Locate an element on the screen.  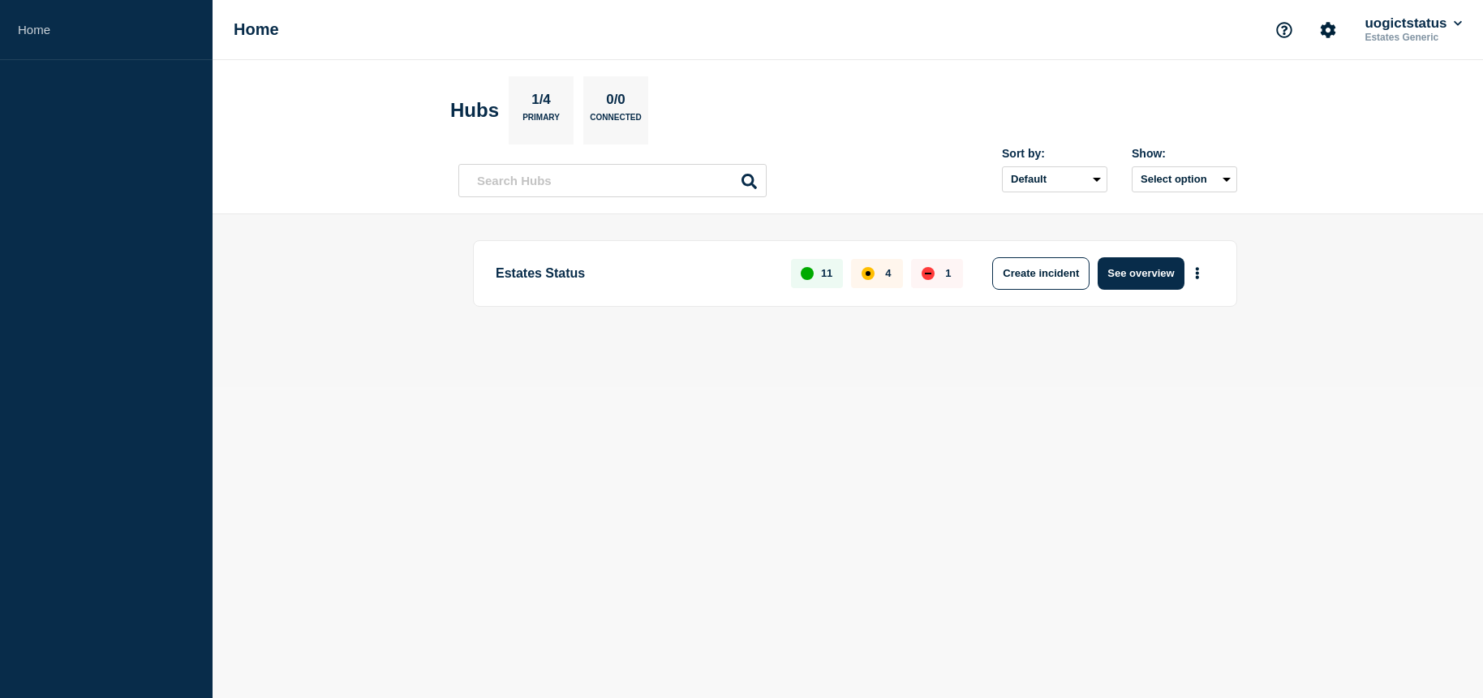
p: 1/4 is located at coordinates (541, 102).